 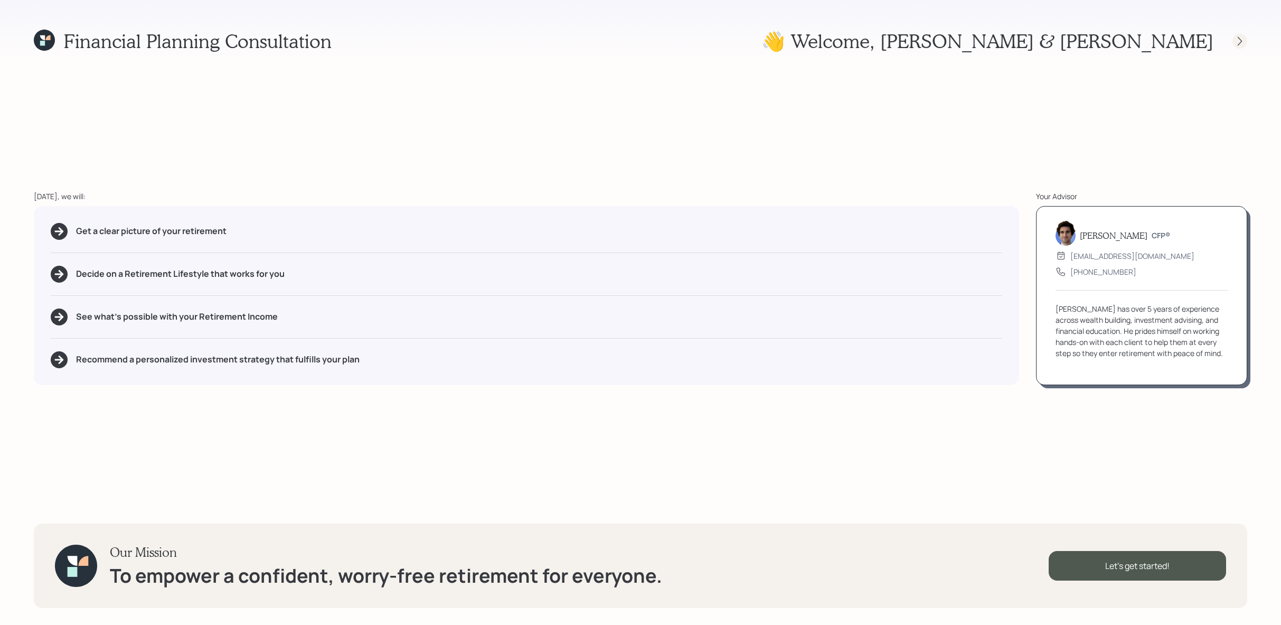 What do you see at coordinates (386, 552) in the screenshot?
I see `h3: Our Mission` at bounding box center [386, 552].